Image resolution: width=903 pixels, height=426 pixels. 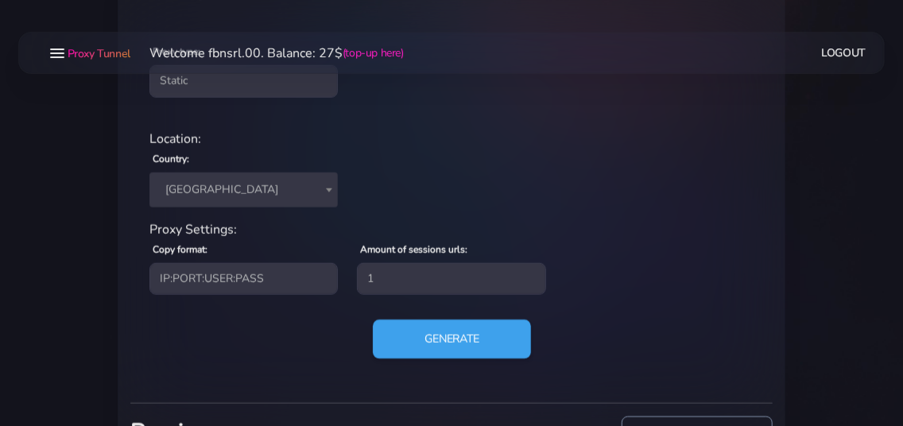 I want to click on label: Amount of sessions urls:, so click(x=413, y=250).